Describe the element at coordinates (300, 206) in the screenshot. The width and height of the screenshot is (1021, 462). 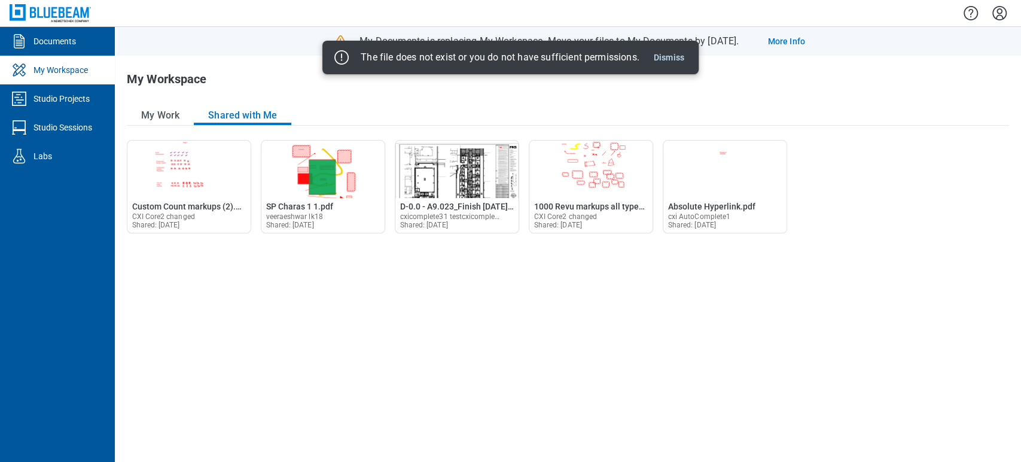
I see `span: SP Charas 1 1.pdf` at that location.